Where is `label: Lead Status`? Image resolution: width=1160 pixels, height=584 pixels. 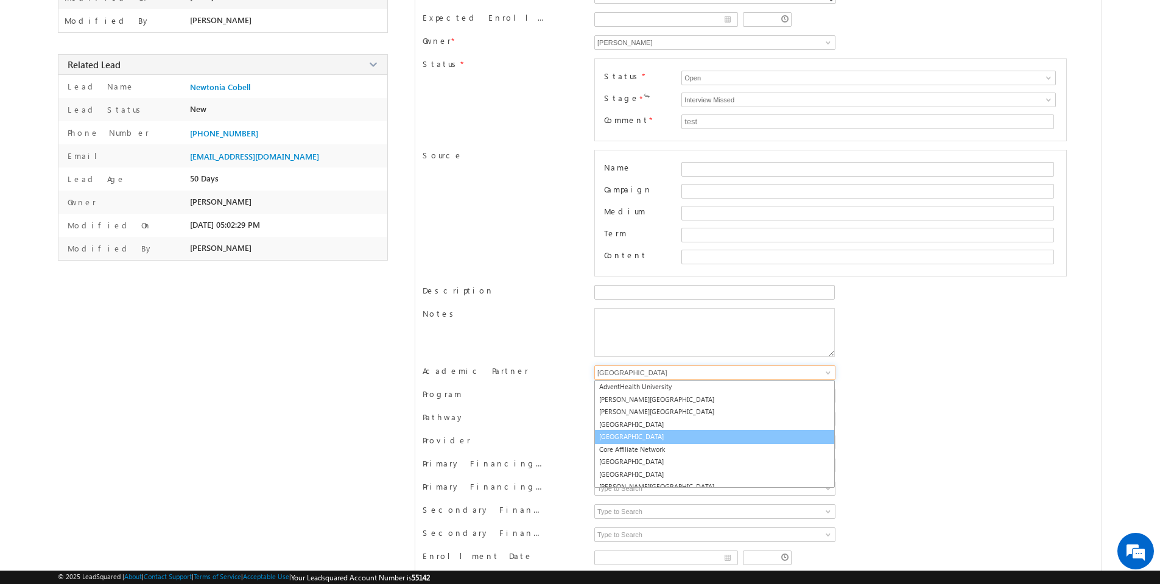
label: Lead Status is located at coordinates (105, 109).